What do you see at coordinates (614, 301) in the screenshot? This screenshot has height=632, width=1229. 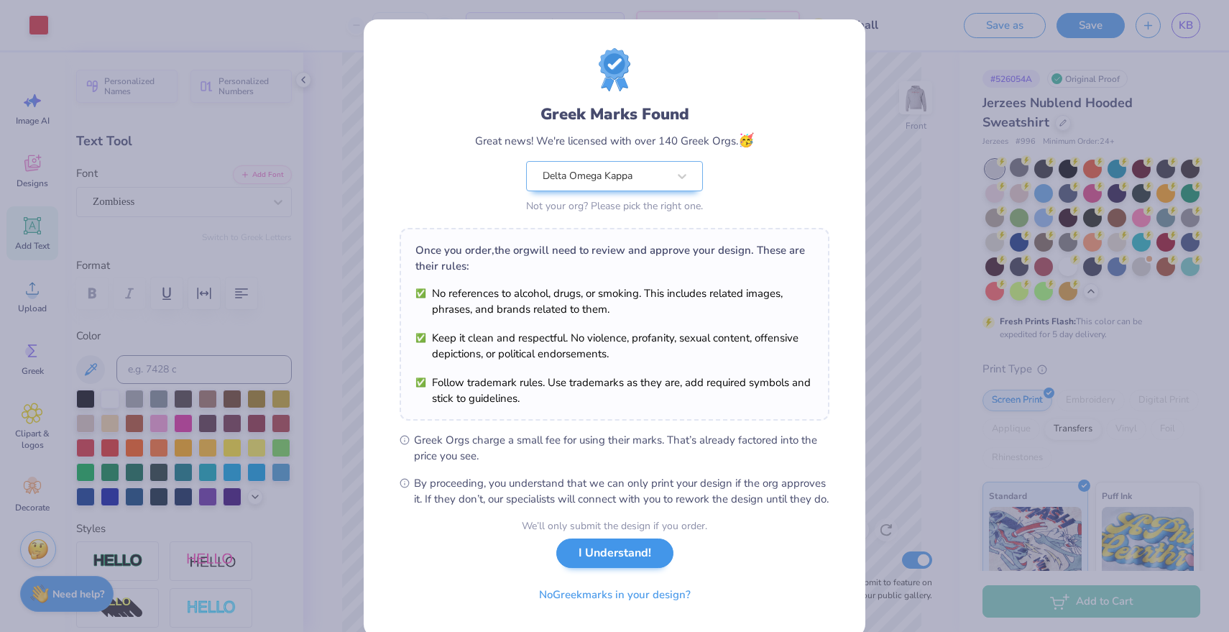 I see `li: No references to alcohol, drugs, or smoking. This includes related images, phrases, and brands re...` at bounding box center [614, 301].